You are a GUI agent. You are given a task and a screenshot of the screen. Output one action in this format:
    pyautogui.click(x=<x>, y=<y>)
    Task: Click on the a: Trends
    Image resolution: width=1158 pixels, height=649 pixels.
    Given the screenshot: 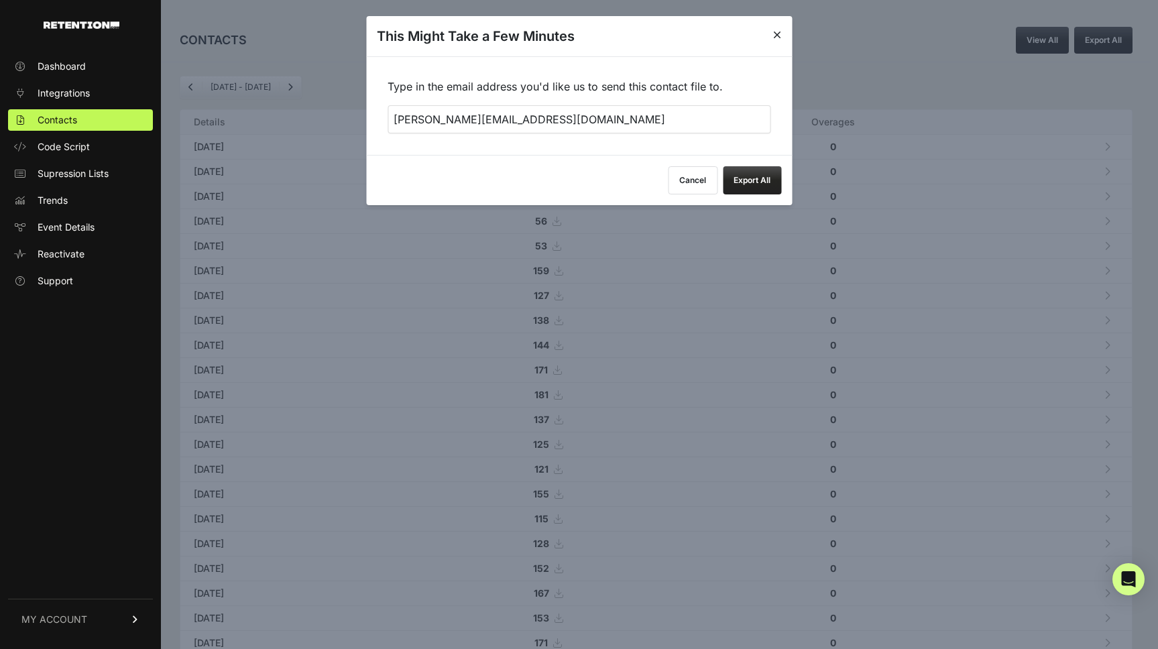 What is the action you would take?
    pyautogui.click(x=80, y=200)
    